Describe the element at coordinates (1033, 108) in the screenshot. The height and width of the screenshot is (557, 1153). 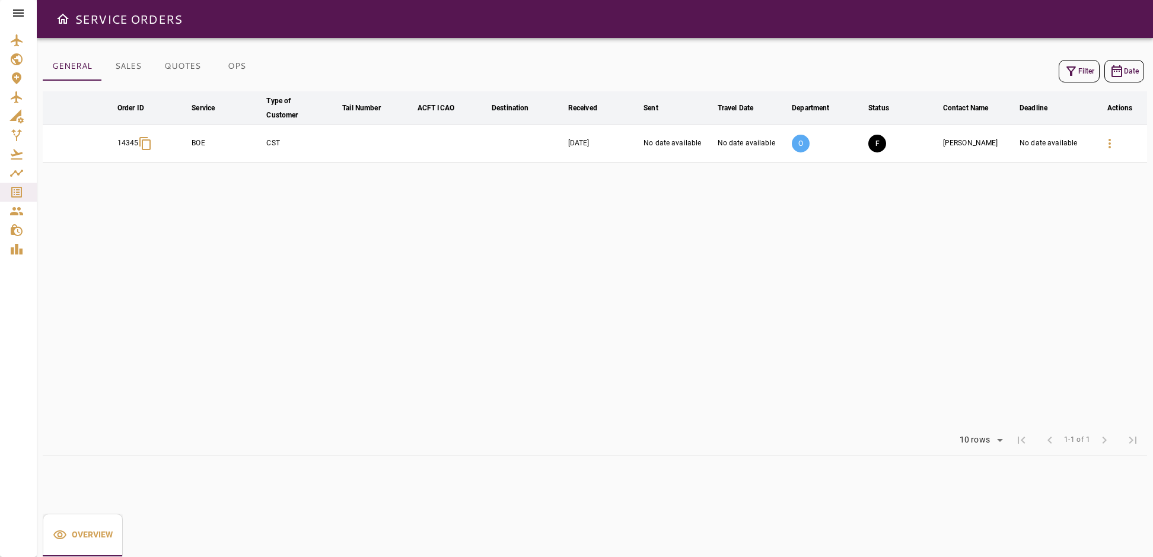
I see `div: Deadline` at that location.